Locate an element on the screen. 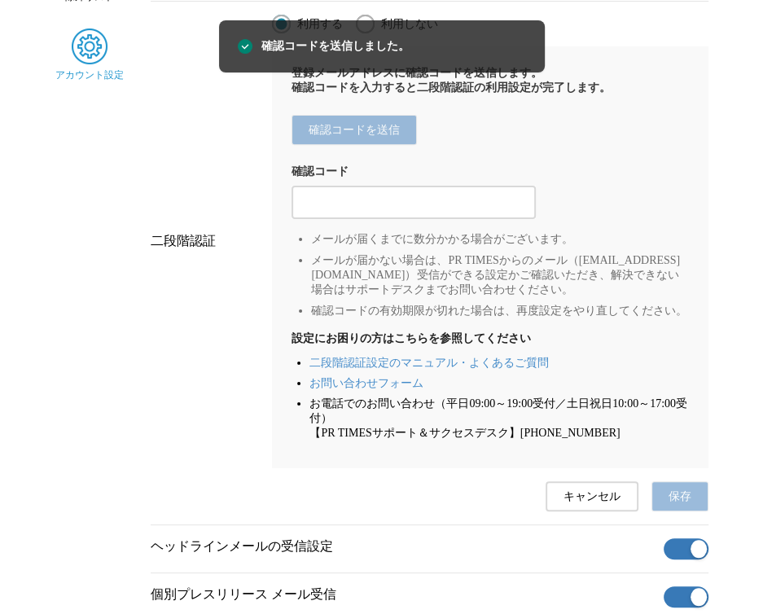 The width and height of the screenshot is (763, 614). button: 保存 is located at coordinates (680, 496).